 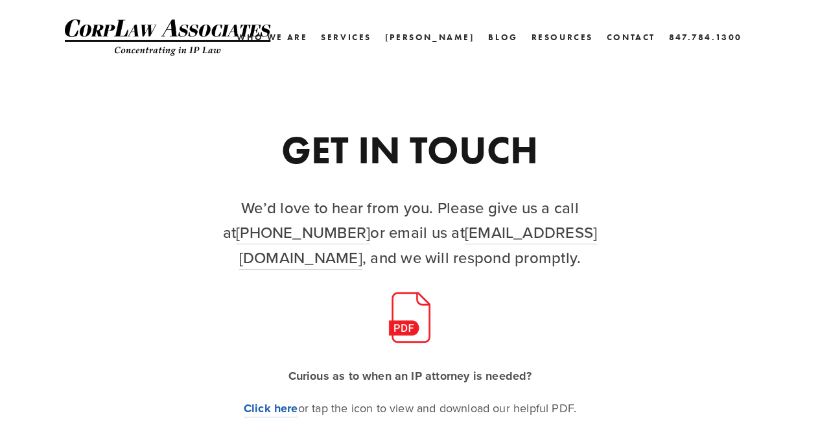 What do you see at coordinates (169, 38) in the screenshot?
I see `img: CorpLaw IP Law Firm` at bounding box center [169, 38].